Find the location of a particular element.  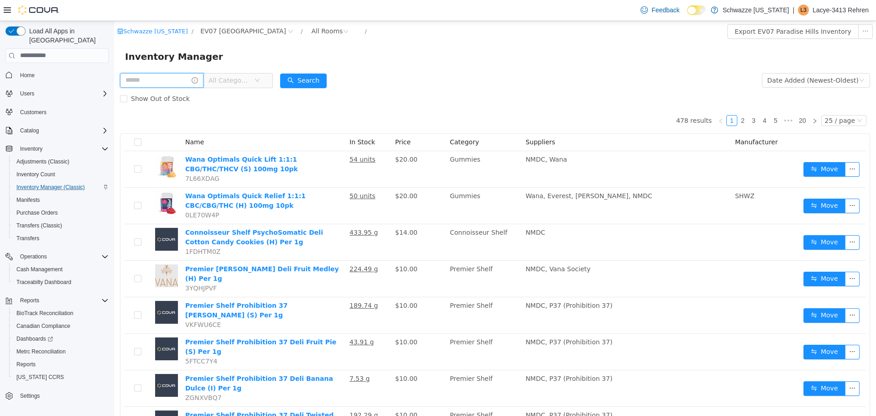

button: Export EV07 Paradise Hills Inventory is located at coordinates (679, 10).